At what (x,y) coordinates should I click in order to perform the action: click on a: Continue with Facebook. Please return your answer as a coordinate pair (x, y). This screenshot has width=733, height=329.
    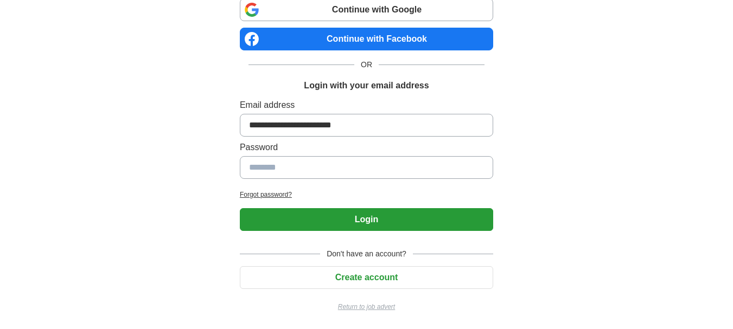
    Looking at the image, I should click on (366, 39).